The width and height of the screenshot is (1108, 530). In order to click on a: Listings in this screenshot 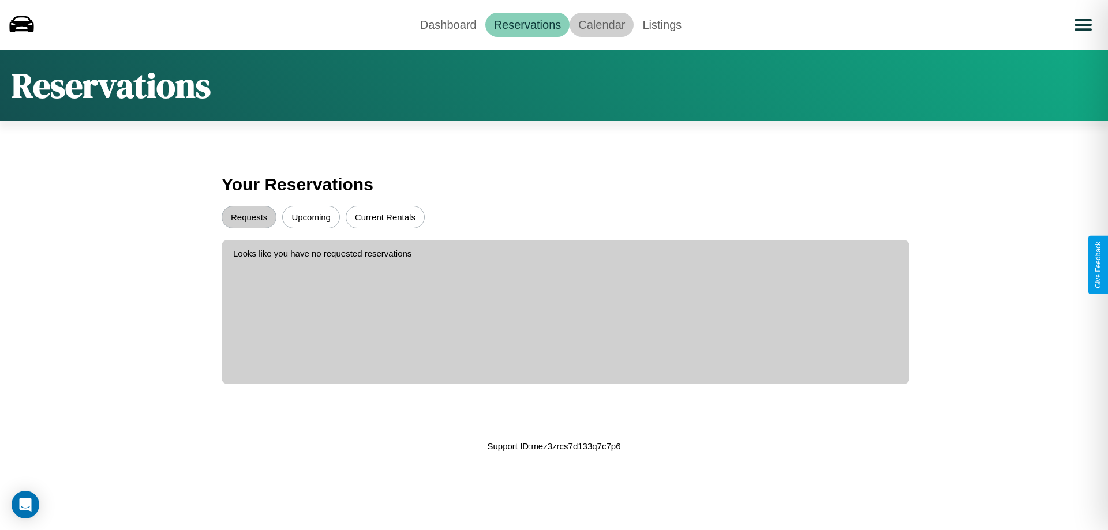, I will do `click(662, 25)`.